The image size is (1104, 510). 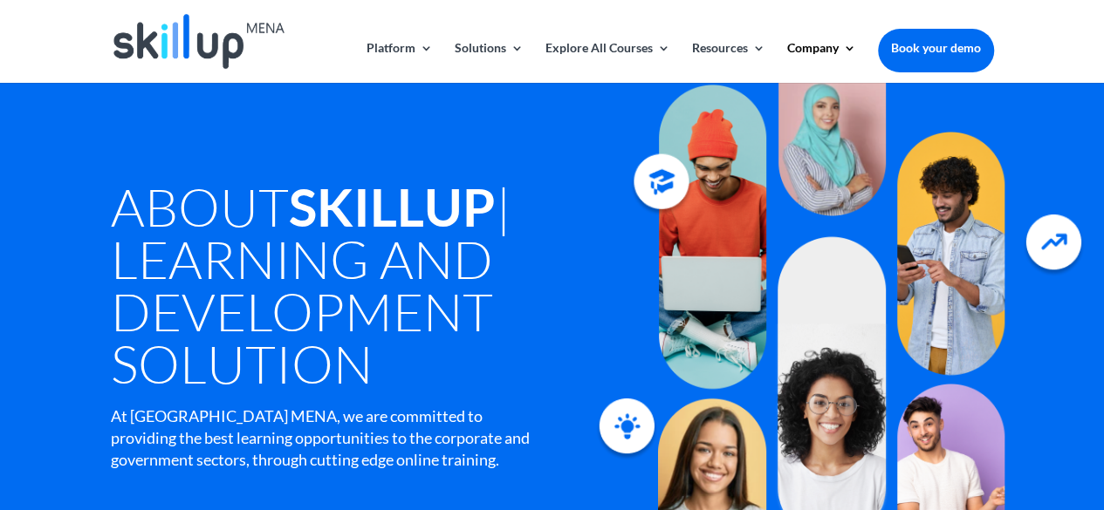 I want to click on strong: SkillUp, so click(x=392, y=207).